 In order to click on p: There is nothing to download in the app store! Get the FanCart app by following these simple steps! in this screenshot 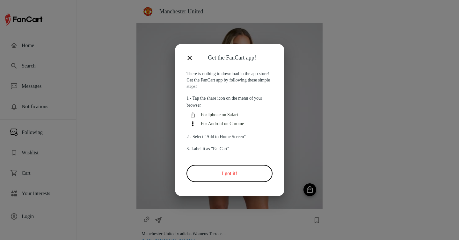, I will do `click(229, 80)`.